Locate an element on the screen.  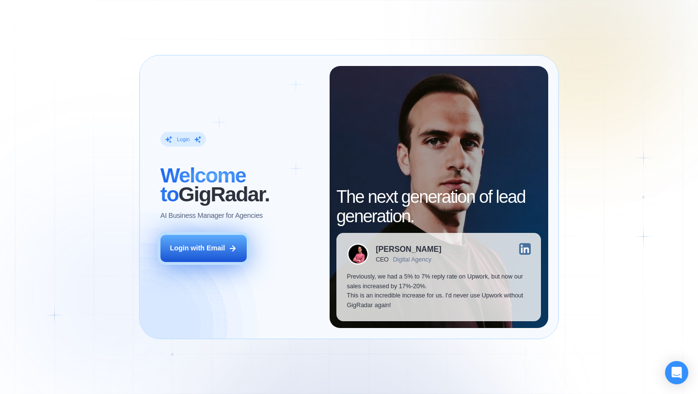
p: Previously, we had a 5% to 7% reply rate on Upwork, but now our sales increased by 17%-20%. This ... is located at coordinates (439, 291).